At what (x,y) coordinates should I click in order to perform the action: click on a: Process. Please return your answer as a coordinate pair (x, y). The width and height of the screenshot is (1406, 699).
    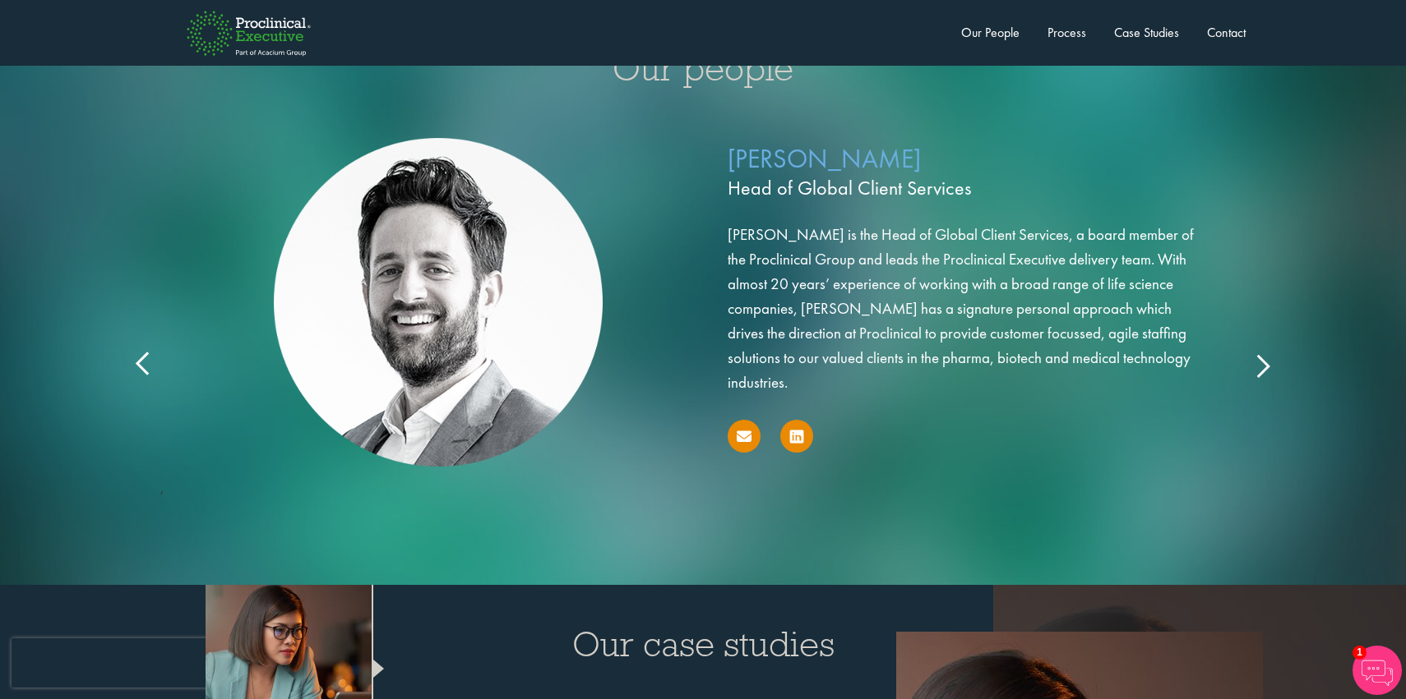
    Looking at the image, I should click on (1066, 32).